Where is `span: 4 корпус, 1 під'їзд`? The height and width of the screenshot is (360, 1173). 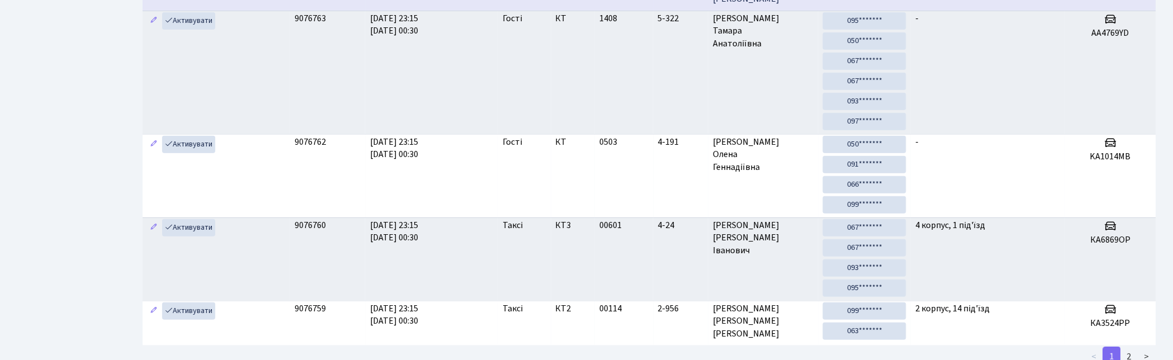 span: 4 корпус, 1 під'їзд is located at coordinates (950, 225).